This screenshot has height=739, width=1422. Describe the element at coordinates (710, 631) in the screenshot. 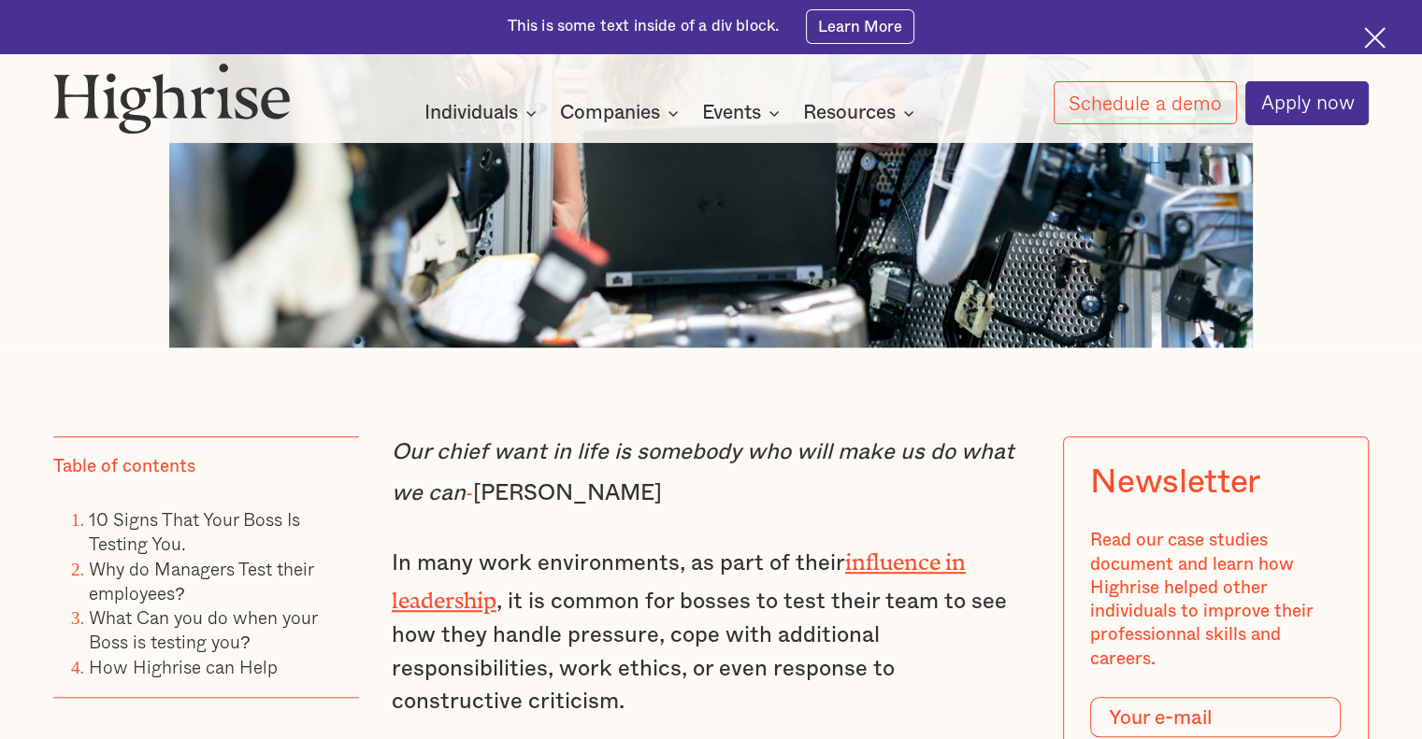

I see `p: In many work environments, as part of their , it is common for bosses to test their team to see h...` at that location.